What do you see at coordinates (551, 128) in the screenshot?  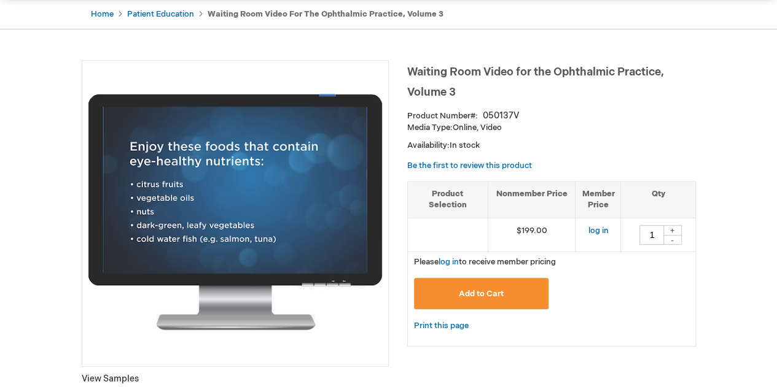 I see `p: Online, Video` at bounding box center [551, 128].